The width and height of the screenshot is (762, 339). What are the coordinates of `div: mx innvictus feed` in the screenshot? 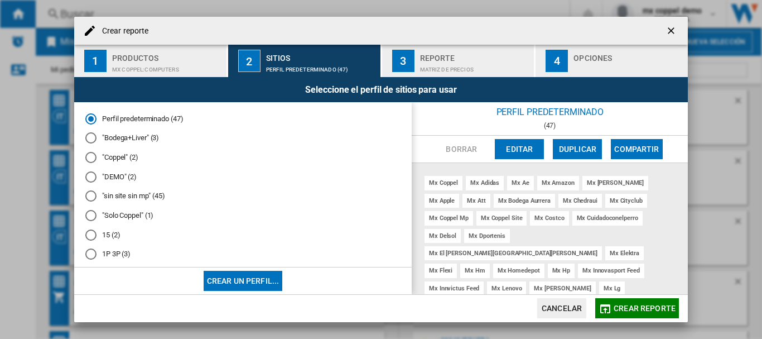 It's located at (454, 288).